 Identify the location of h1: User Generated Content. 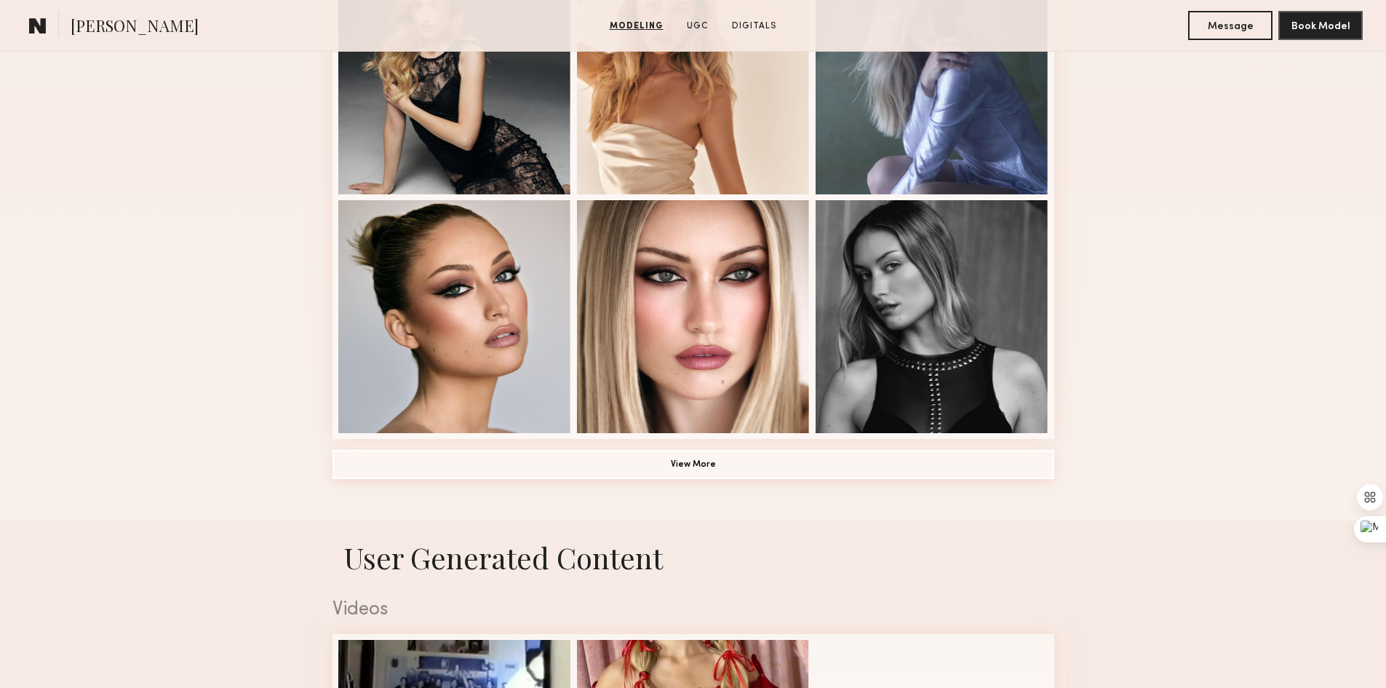
(694, 557).